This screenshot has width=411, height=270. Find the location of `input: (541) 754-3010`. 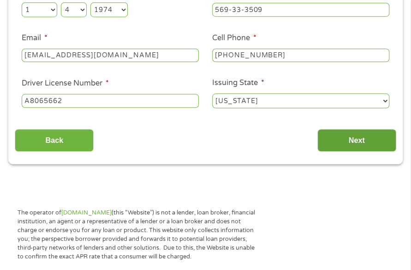

input: (541) 754-3010 is located at coordinates (301, 55).